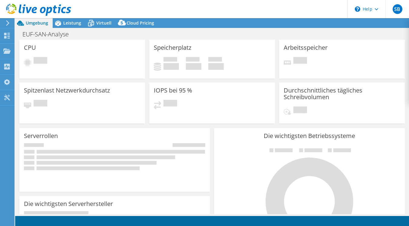 This screenshot has width=409, height=226. Describe the element at coordinates (170, 60) in the screenshot. I see `span: Belegt` at that location.